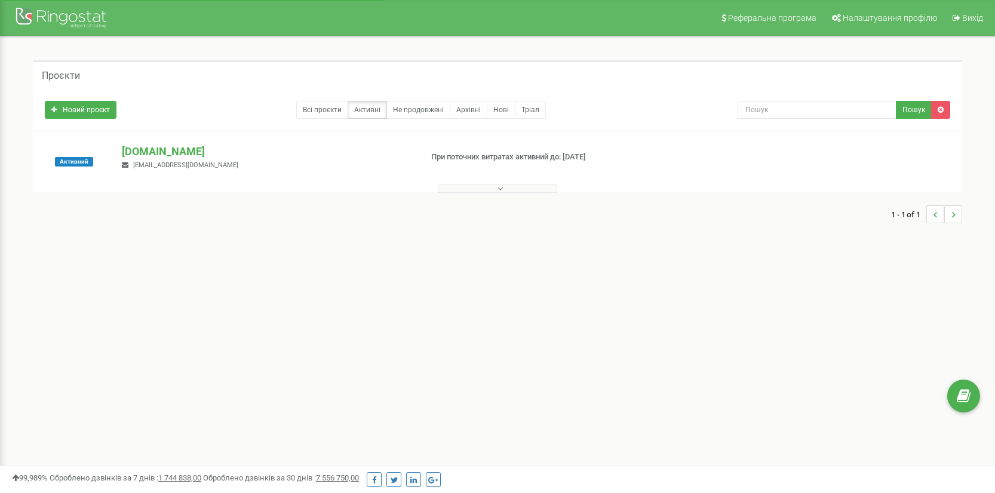 This screenshot has height=493, width=995. What do you see at coordinates (281, 478) in the screenshot?
I see `span: Оброблено дзвінків за 30 днів :` at bounding box center [281, 478].